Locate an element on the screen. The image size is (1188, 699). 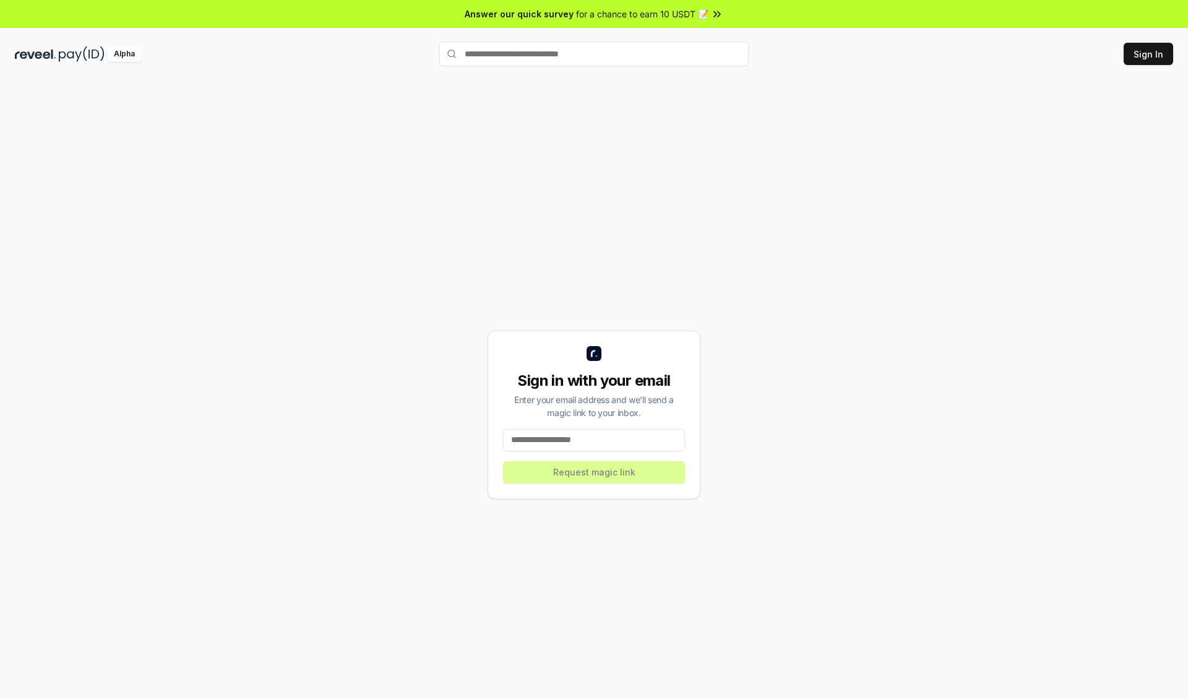
div: Sign in with your email is located at coordinates (594, 381).